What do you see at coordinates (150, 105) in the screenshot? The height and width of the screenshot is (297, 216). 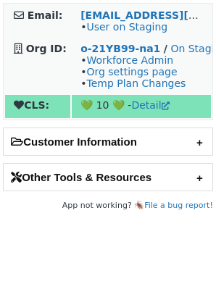 I see `a: Detail` at bounding box center [150, 105].